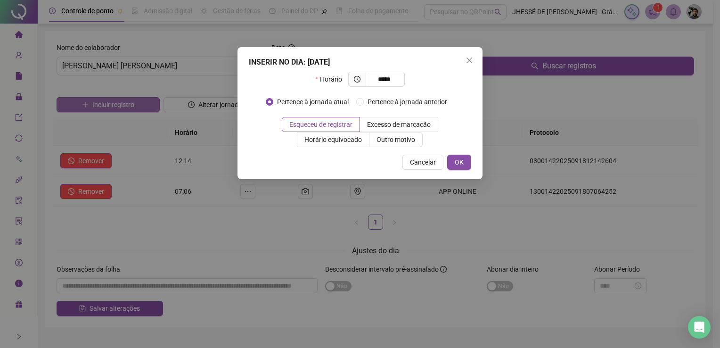 Image resolution: width=720 pixels, height=348 pixels. What do you see at coordinates (423, 162) in the screenshot?
I see `button: Cancelar` at bounding box center [423, 162].